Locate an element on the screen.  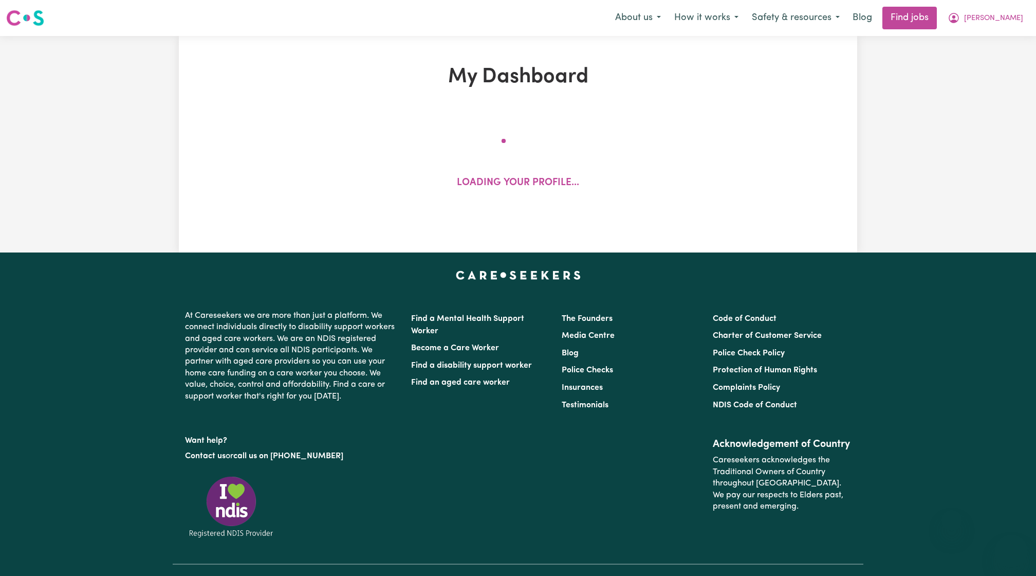
a: Contact us is located at coordinates (205, 456).